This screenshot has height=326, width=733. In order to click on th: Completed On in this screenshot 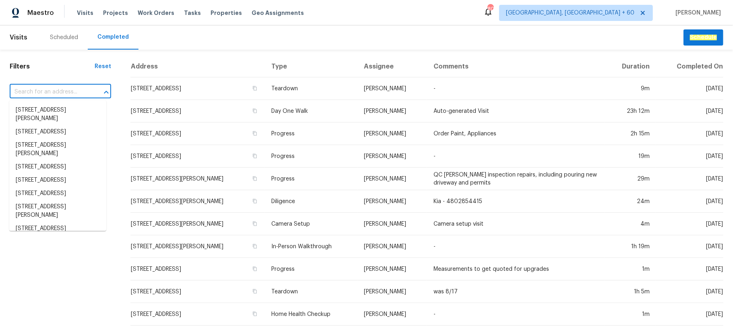, I will do `click(689, 66)`.